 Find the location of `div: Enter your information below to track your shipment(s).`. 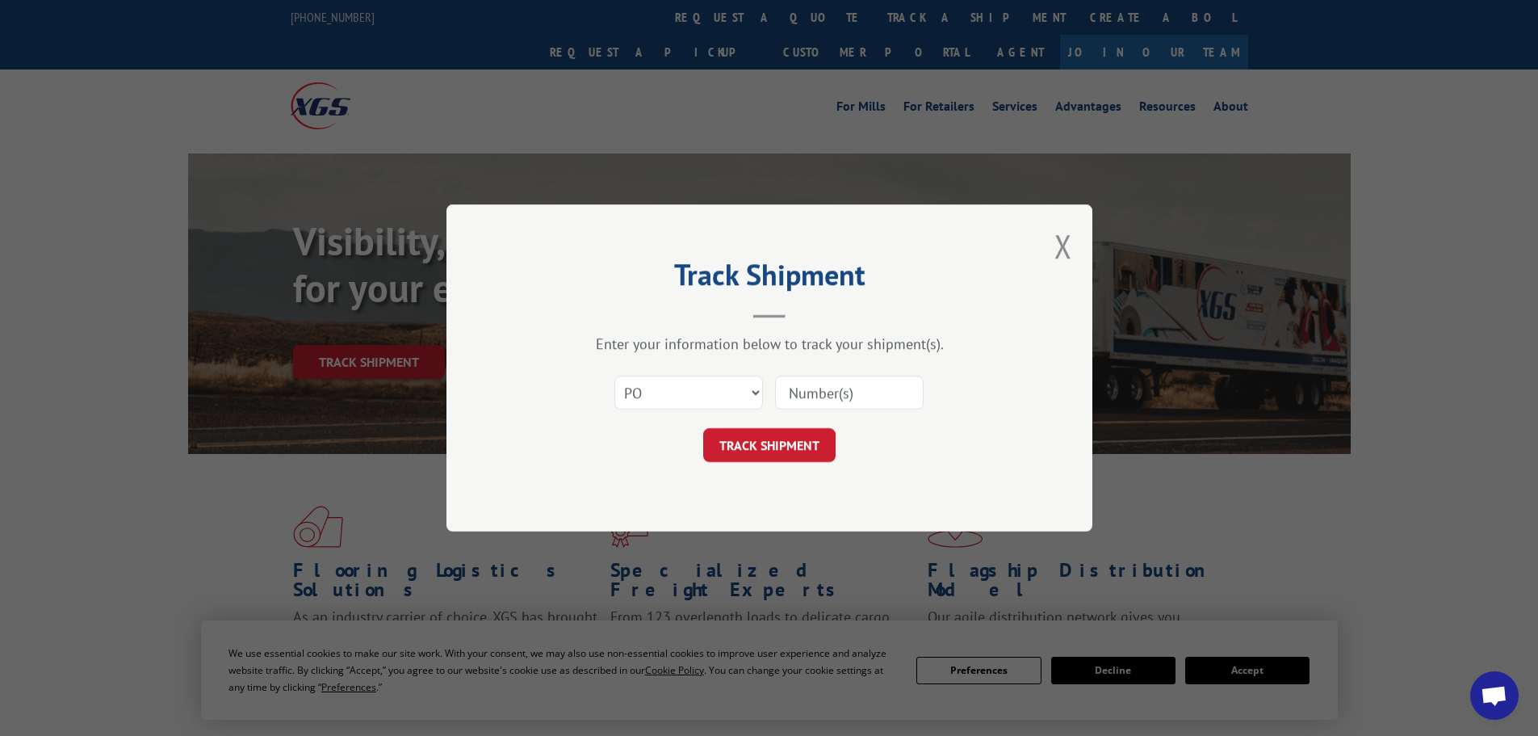

div: Enter your information below to track your shipment(s). is located at coordinates (769, 343).